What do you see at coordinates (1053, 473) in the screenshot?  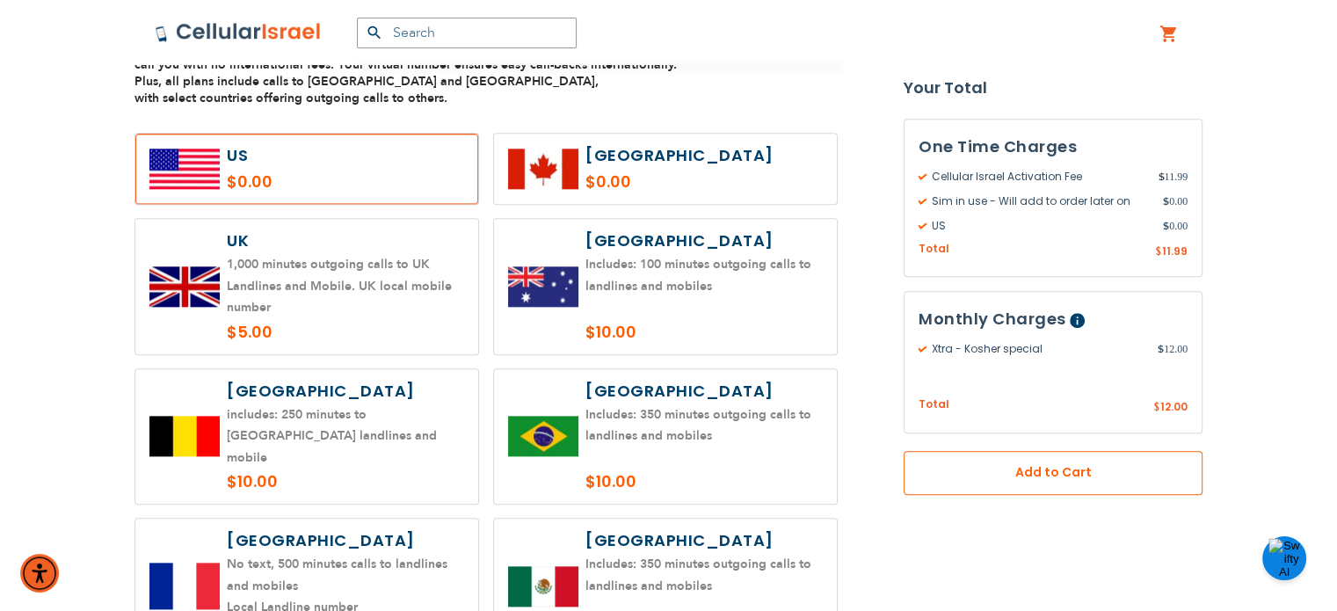 I see `button: Add to Cart` at bounding box center [1053, 473].